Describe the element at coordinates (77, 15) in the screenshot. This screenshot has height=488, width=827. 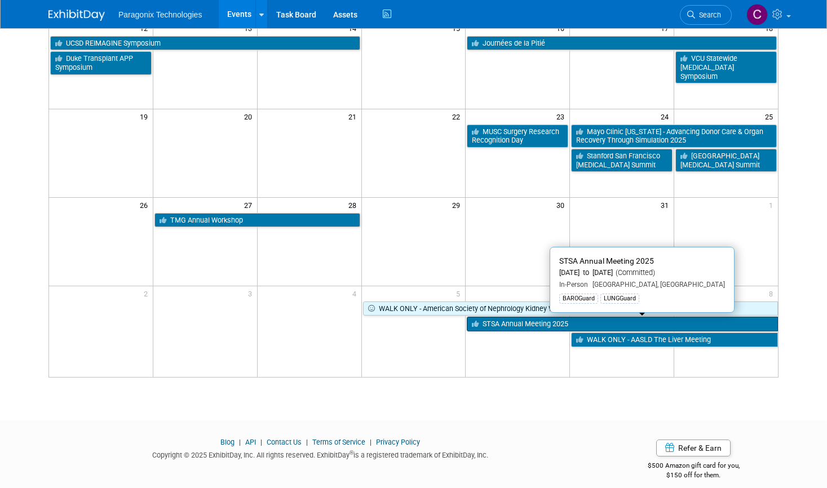
I see `img: ExhibitDay` at that location.